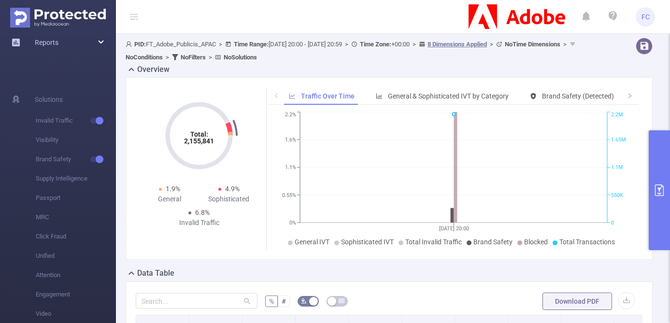 This screenshot has width=670, height=323. Describe the element at coordinates (140, 44) in the screenshot. I see `b: PID:` at that location.